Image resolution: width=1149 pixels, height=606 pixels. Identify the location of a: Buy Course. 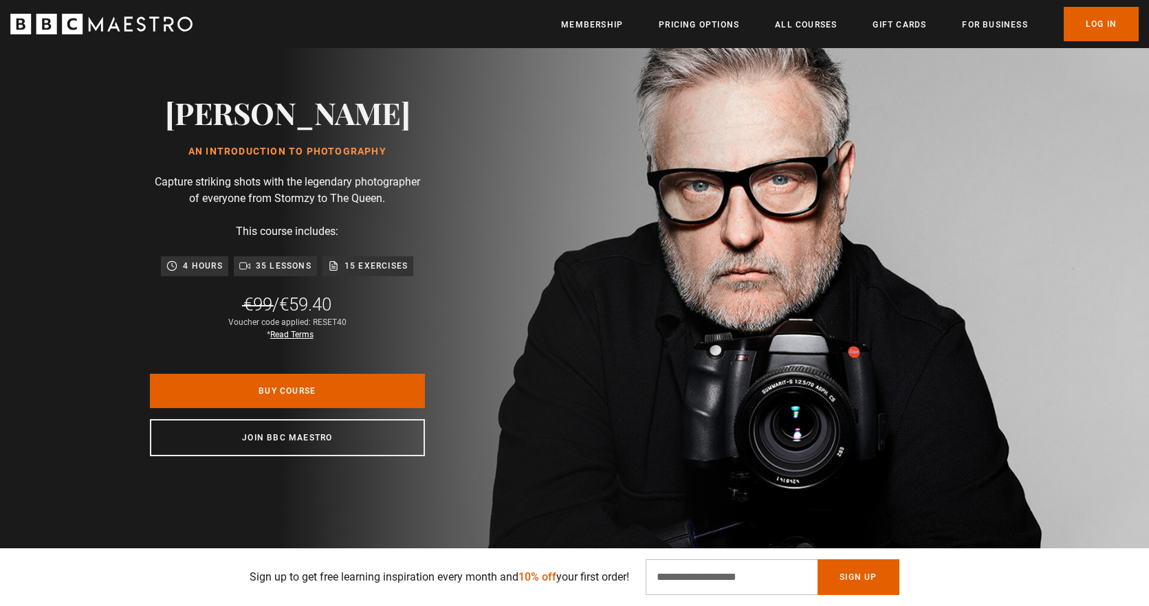
(287, 391).